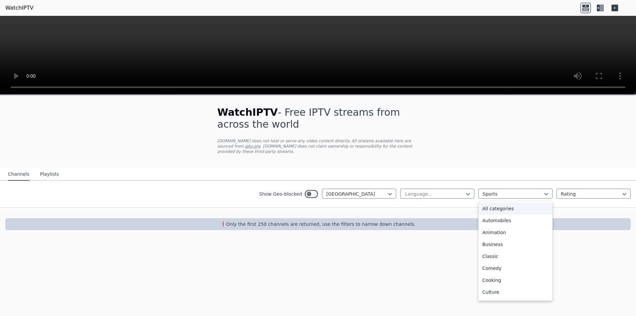  Describe the element at coordinates (515, 292) in the screenshot. I see `div: Culture` at that location.